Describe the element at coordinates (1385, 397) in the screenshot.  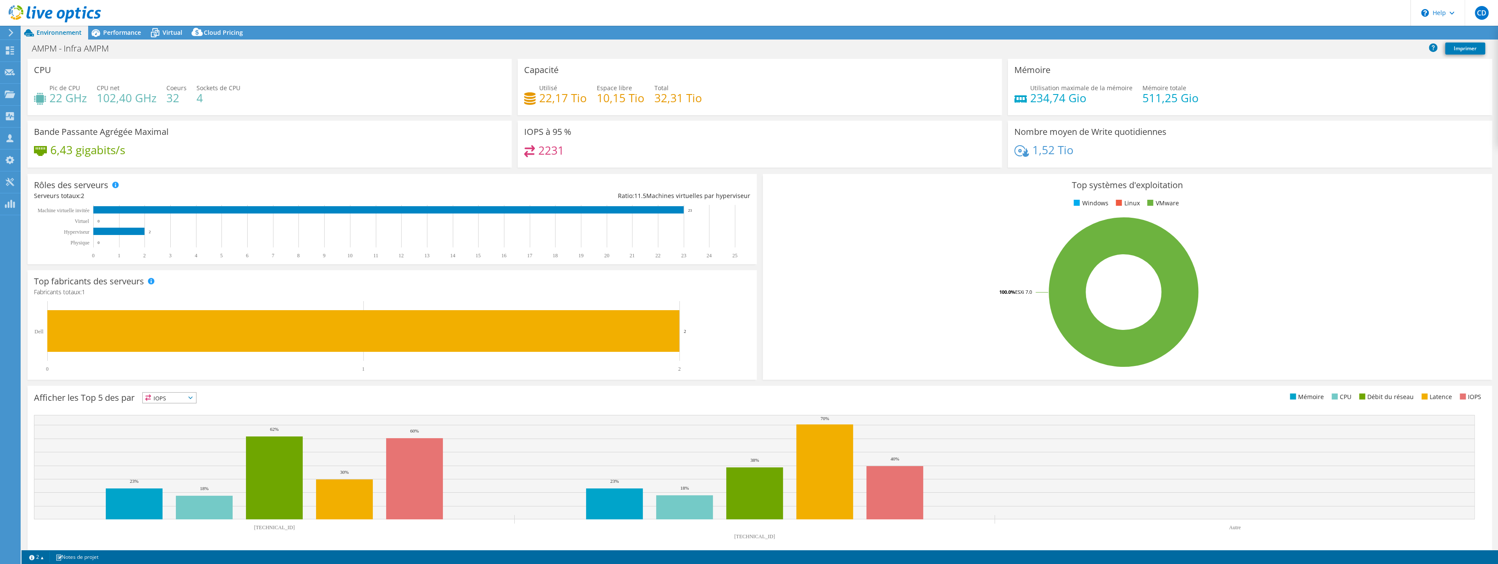
I see `li: Débit du réseau` at that location.